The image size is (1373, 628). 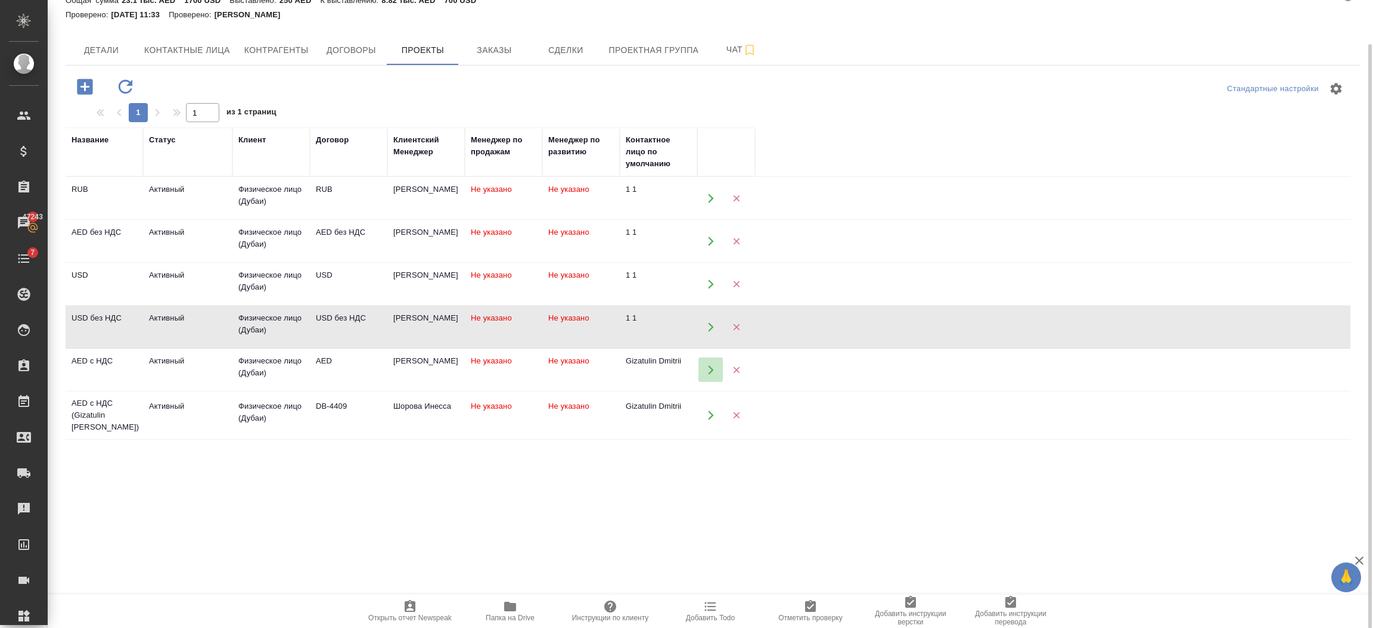 What do you see at coordinates (653, 50) in the screenshot?
I see `span: Проектная группа` at bounding box center [653, 50].